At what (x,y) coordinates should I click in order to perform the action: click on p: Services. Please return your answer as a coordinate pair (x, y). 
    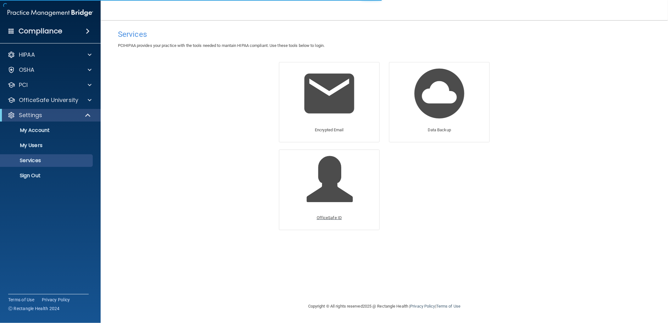
    Looking at the image, I should click on (47, 160).